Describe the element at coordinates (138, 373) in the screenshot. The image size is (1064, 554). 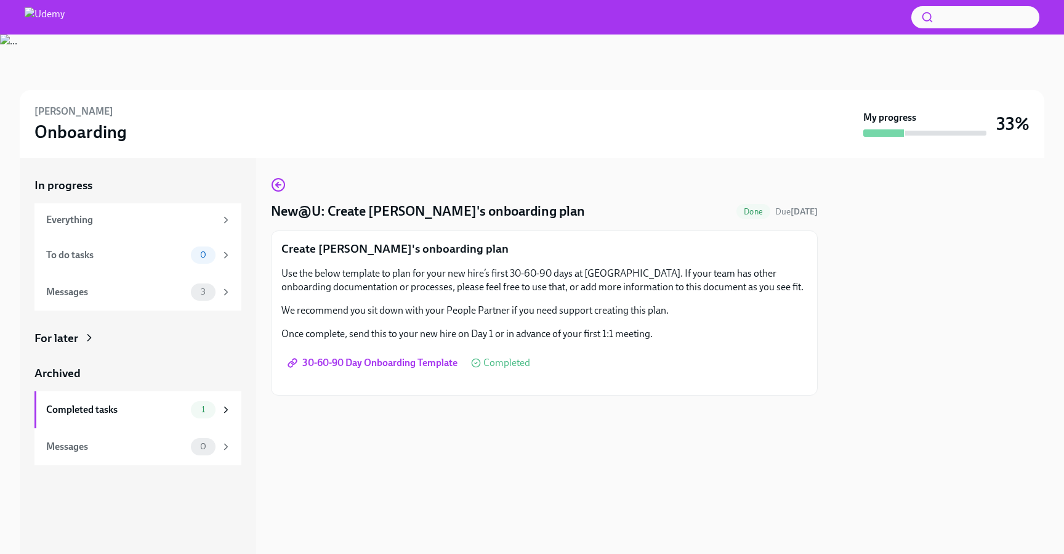
I see `a: Archived` at that location.